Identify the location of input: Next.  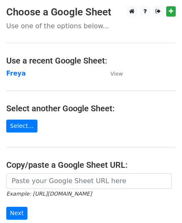
(17, 213).